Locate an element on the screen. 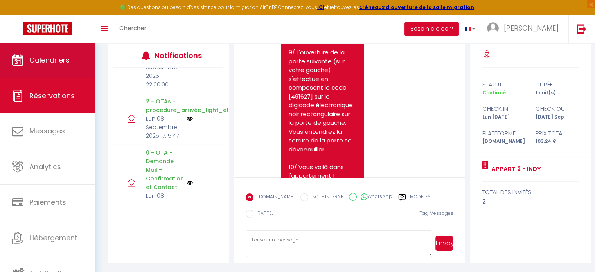  div: 1 nuit(s) is located at coordinates (557, 93).